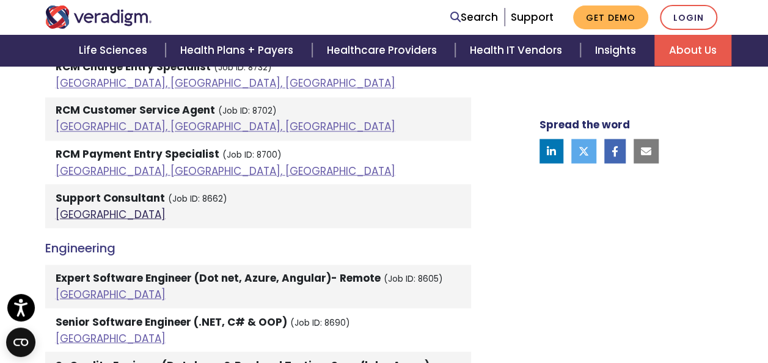 The height and width of the screenshot is (363, 768). Describe the element at coordinates (197, 198) in the screenshot. I see `small: (Job ID: 8662)` at that location.